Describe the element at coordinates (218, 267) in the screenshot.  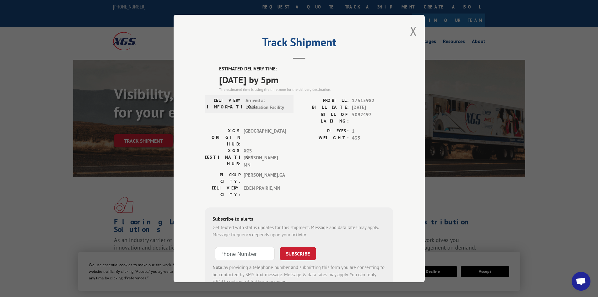
I see `strong: Note:` at that location.